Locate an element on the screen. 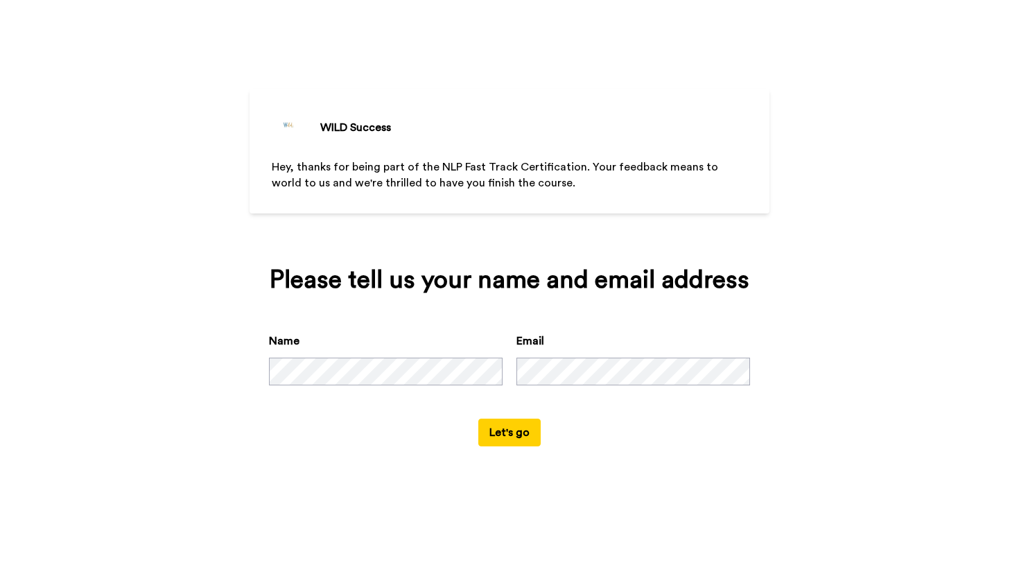  label: Email is located at coordinates (530, 341).